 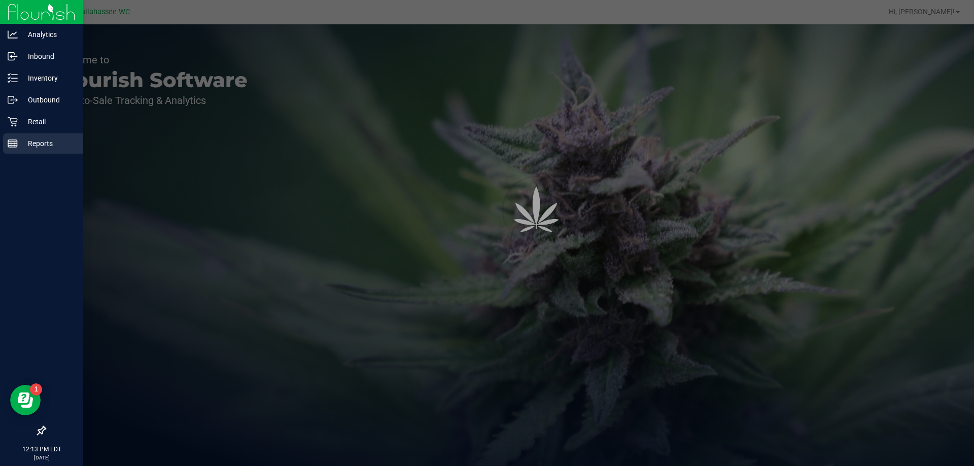 What do you see at coordinates (13, 56) in the screenshot?
I see `inline-svg: Inbound` at bounding box center [13, 56].